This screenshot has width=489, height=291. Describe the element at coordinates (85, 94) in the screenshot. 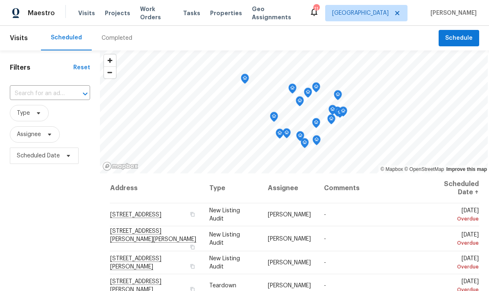

I see `button: Open` at that location.